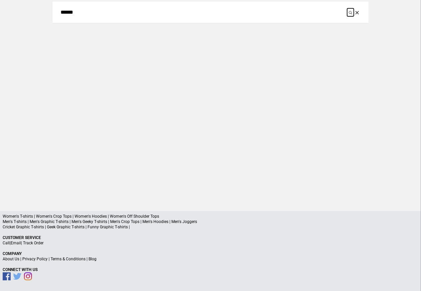 The image size is (421, 291). What do you see at coordinates (357, 12) in the screenshot?
I see `button: Clear the search query.` at bounding box center [357, 12].